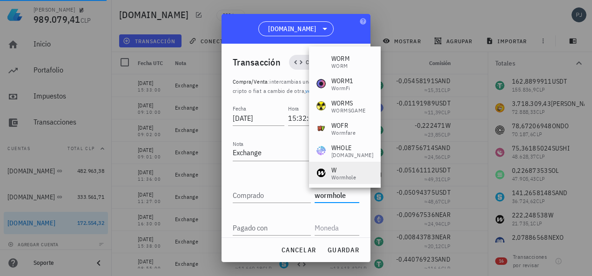 The width and height of the screenshot is (592, 276). I want to click on div: WOFR-icon, so click(321, 128).